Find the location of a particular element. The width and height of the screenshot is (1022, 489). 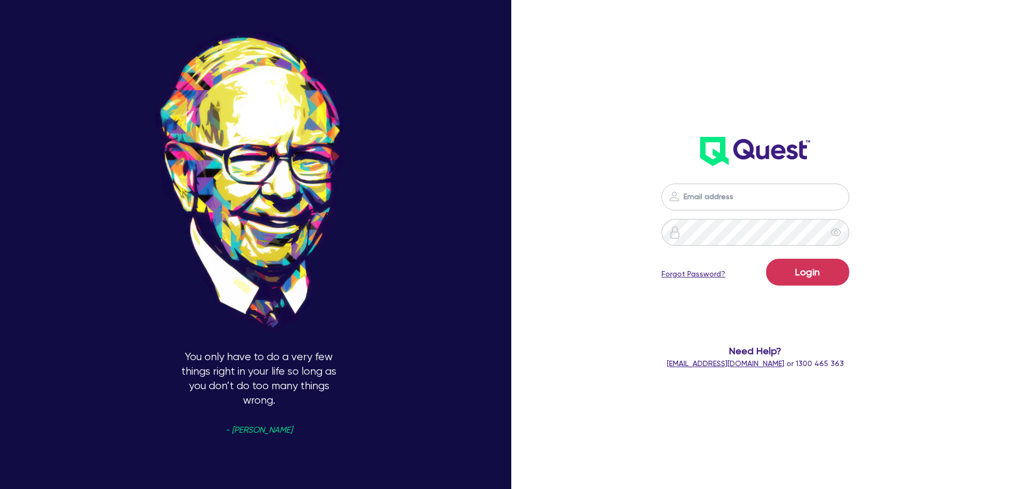

a: Forgot Password? is located at coordinates (693, 274).